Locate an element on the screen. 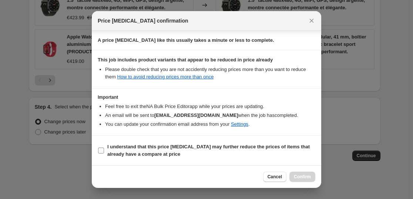 The image size is (413, 199). h3: Important is located at coordinates (207, 97).